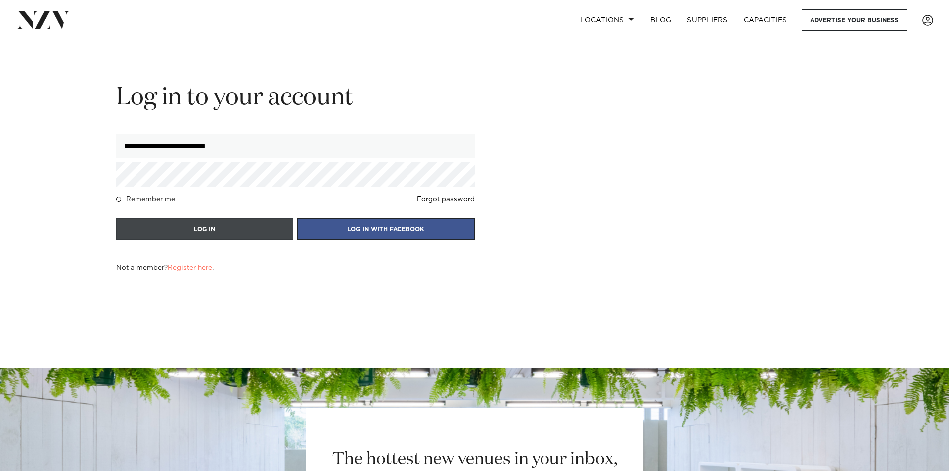  Describe the element at coordinates (607, 20) in the screenshot. I see `a: Locations` at that location.